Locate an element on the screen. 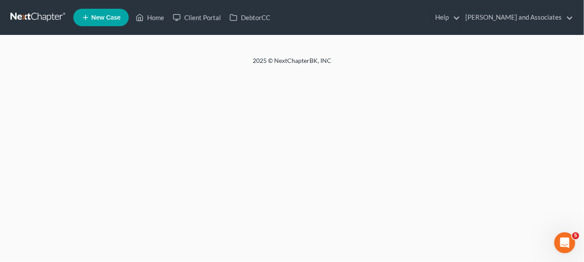 The width and height of the screenshot is (584, 262). div: 2025 © NextChapterBK, INC is located at coordinates (292, 64).